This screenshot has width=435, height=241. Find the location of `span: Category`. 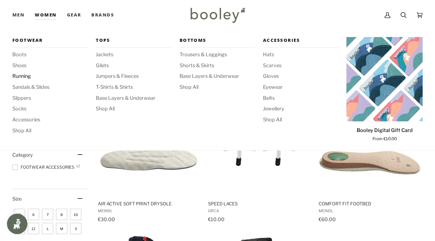

span: Category is located at coordinates (22, 155).